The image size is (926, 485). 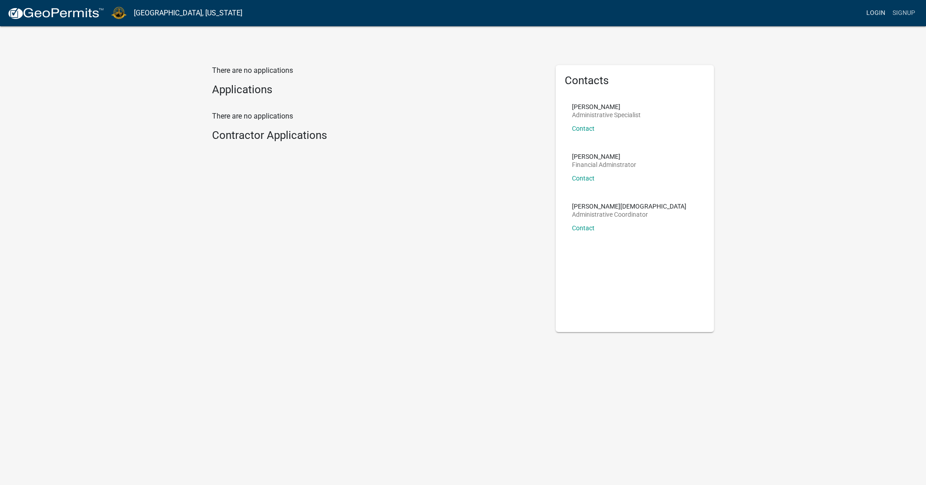 I want to click on p: Administrative Specialist, so click(x=606, y=115).